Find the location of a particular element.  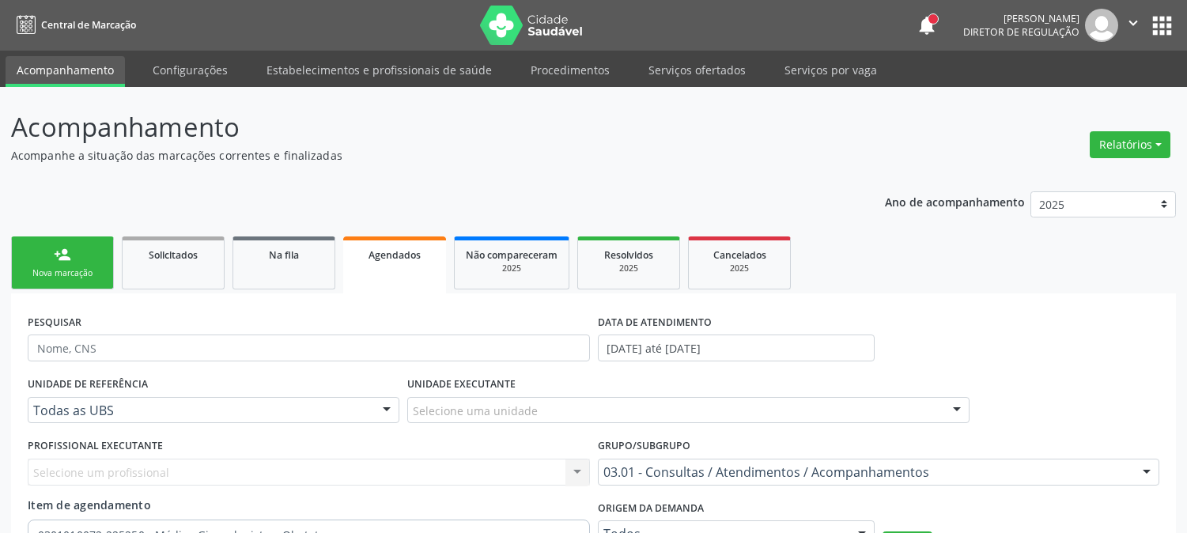

img: img is located at coordinates (1101, 25).